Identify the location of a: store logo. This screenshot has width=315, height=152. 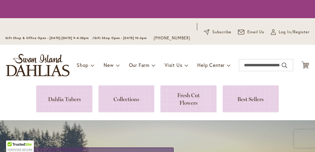
(38, 65).